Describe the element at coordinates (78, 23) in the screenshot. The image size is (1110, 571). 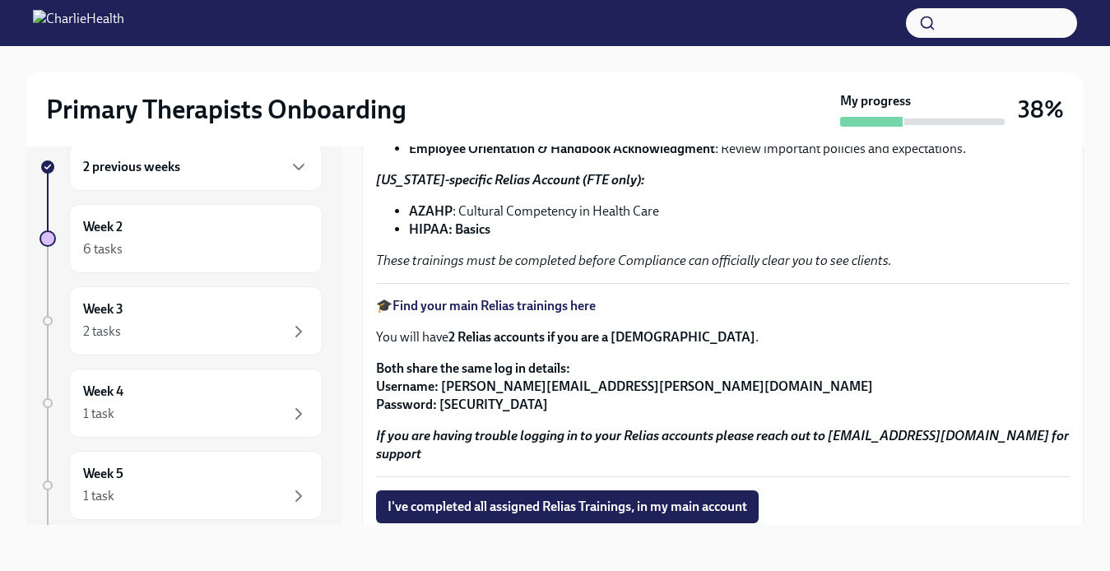
I see `img: CharlieHealth` at that location.